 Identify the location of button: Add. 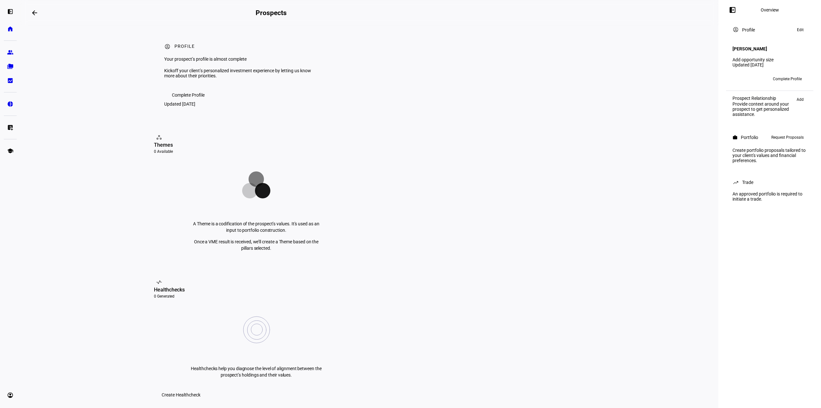
(800, 99).